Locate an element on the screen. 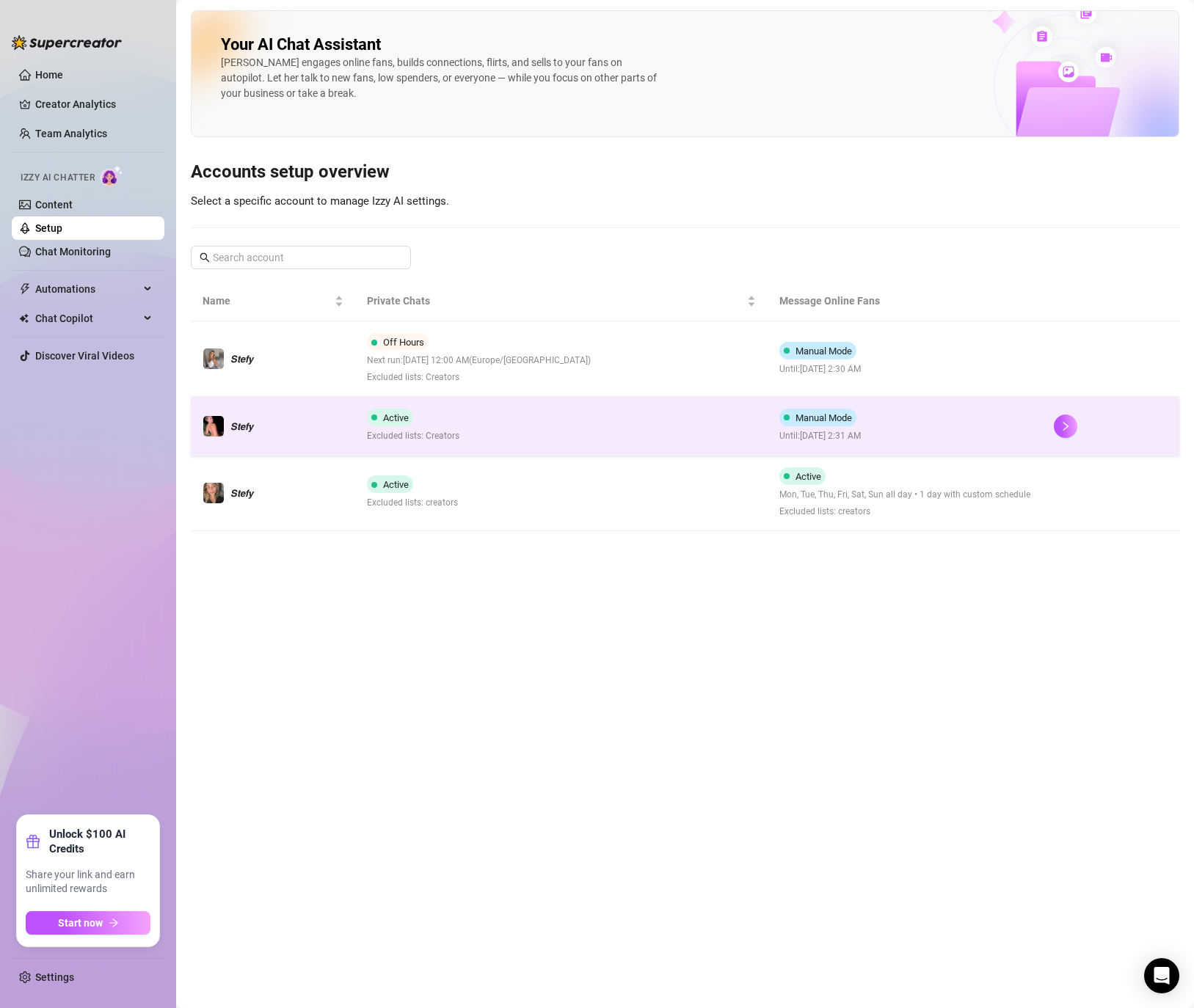 The height and width of the screenshot is (1008, 1194). span: gift is located at coordinates (33, 842).